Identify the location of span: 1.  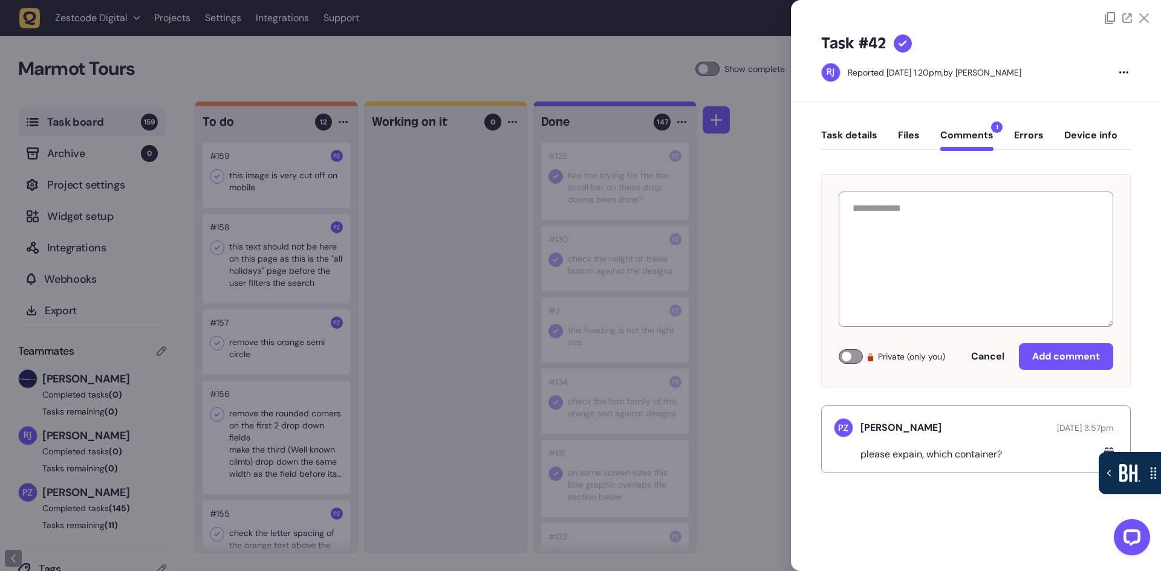
(996, 127).